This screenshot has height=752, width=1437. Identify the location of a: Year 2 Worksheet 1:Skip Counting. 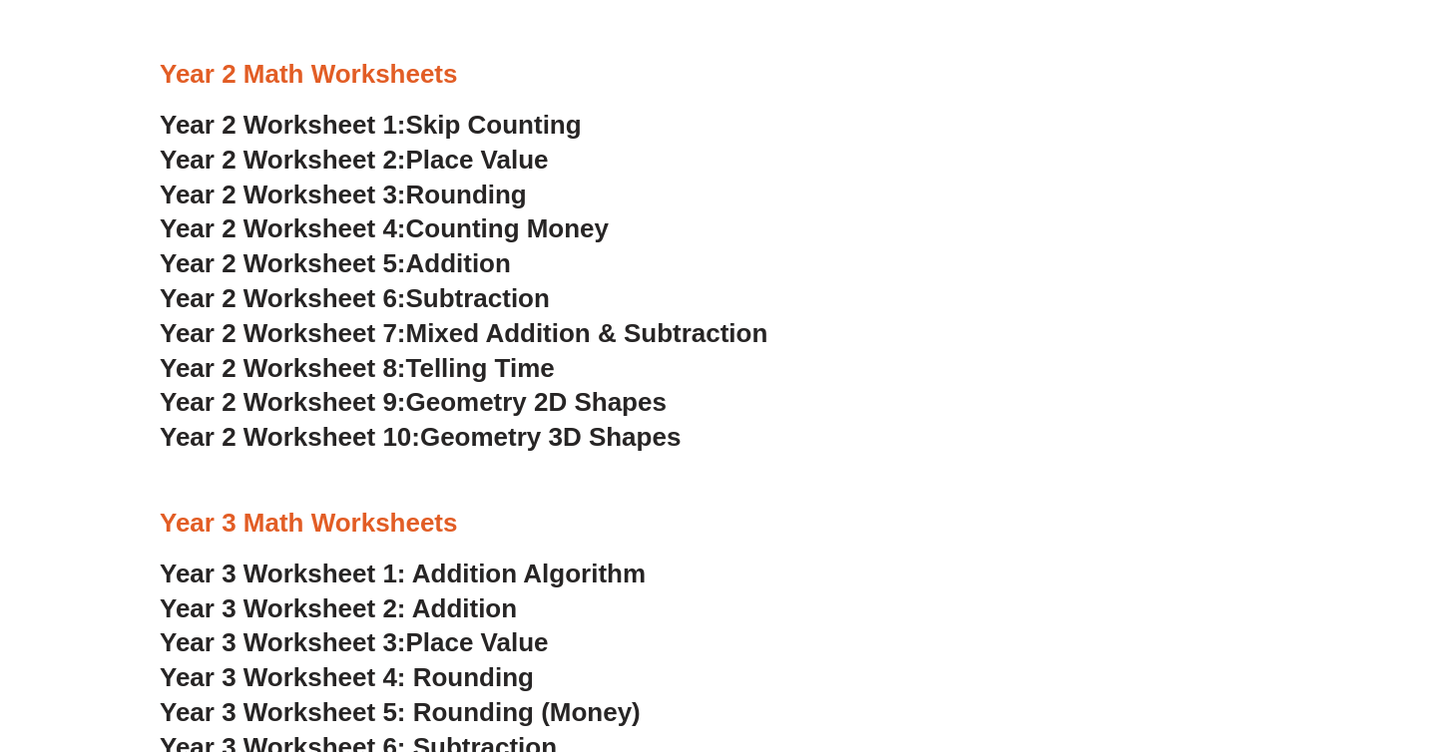
(370, 125).